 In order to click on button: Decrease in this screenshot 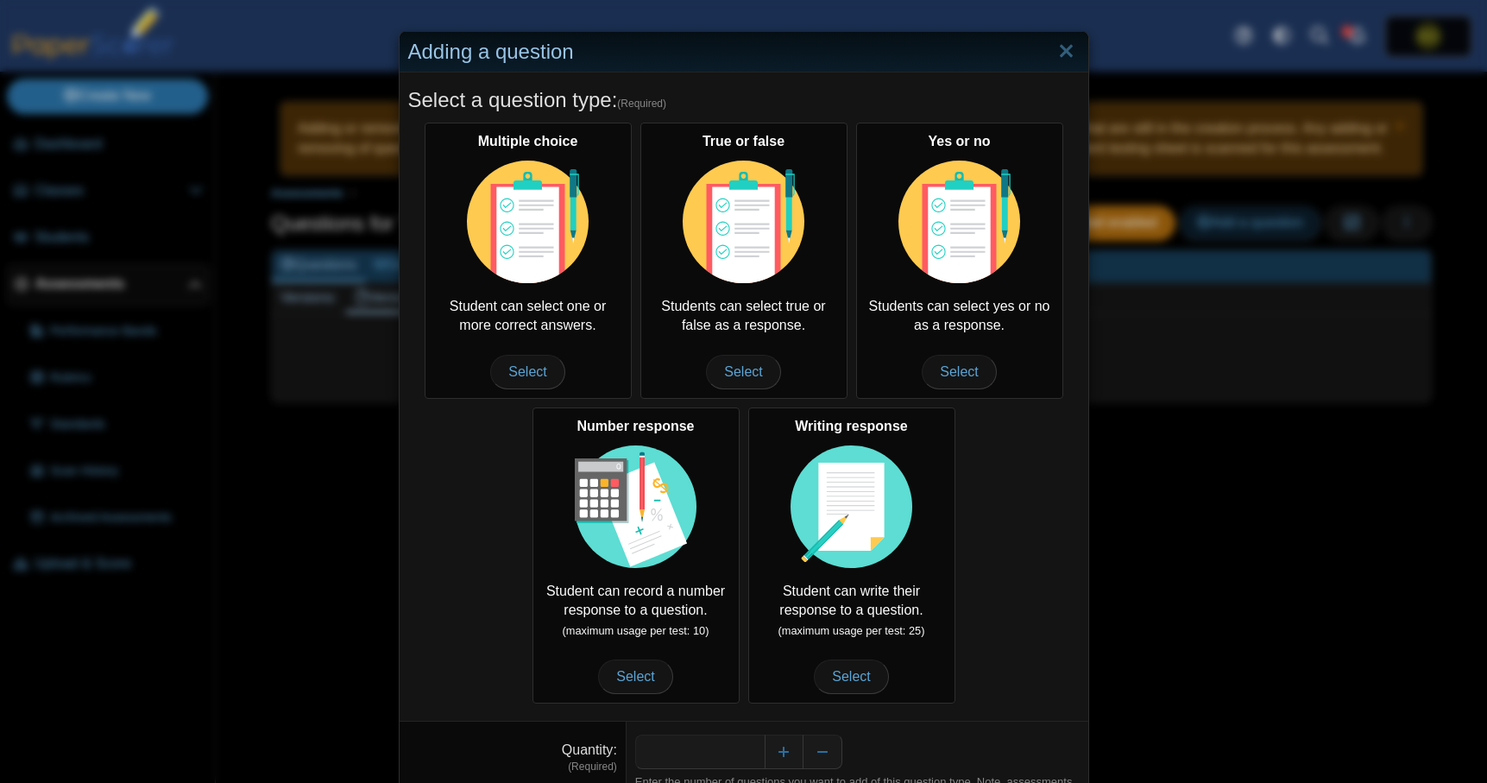, I will do `click(823, 752)`.